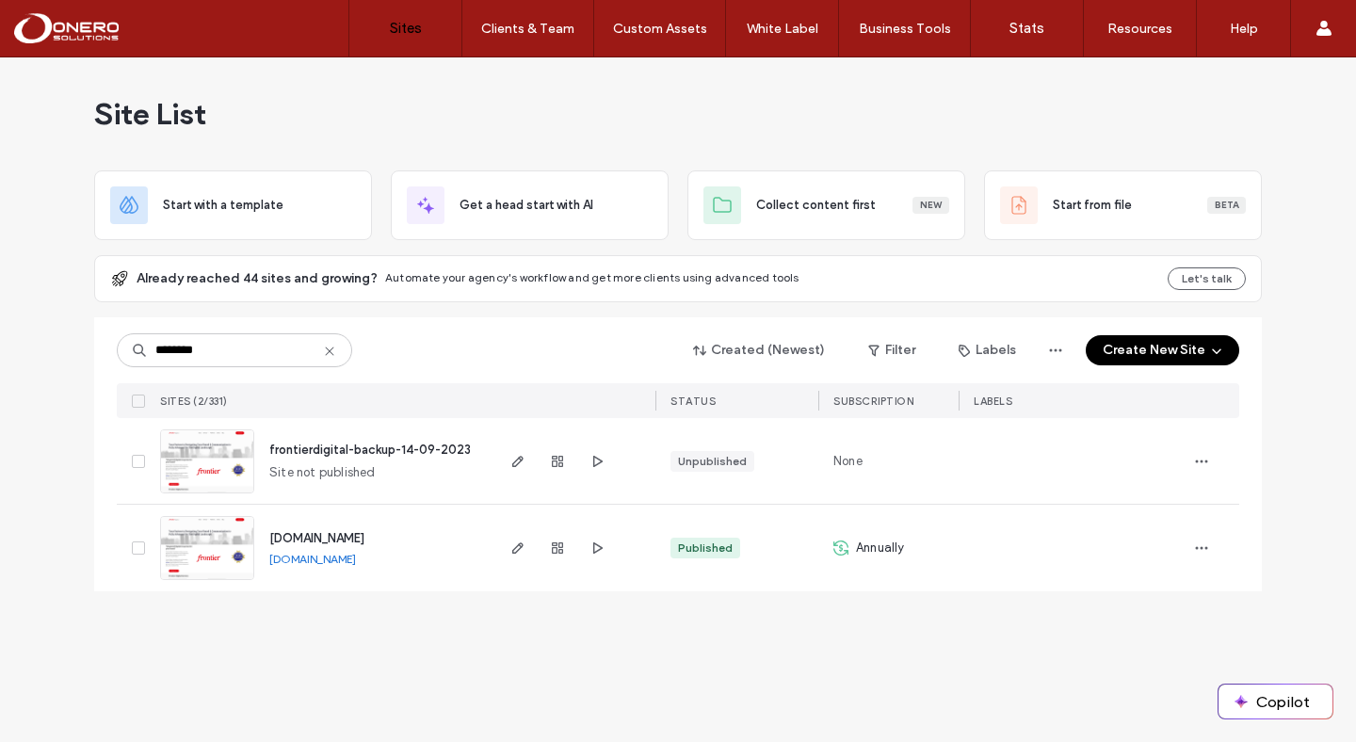  I want to click on div: Beta, so click(1226, 205).